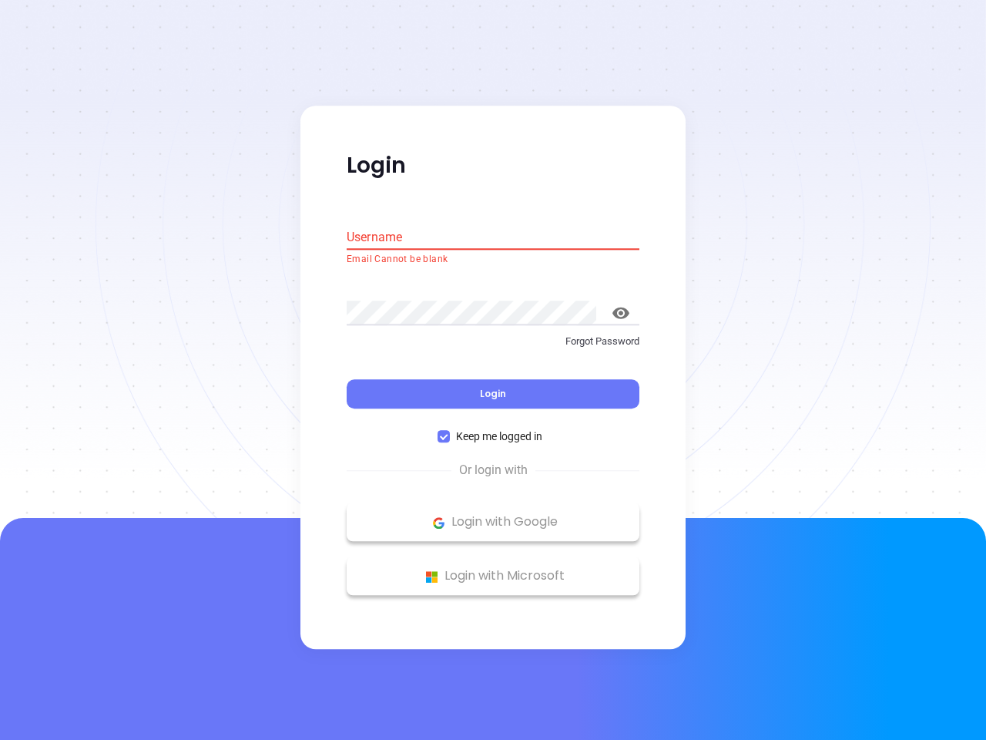  What do you see at coordinates (621, 313) in the screenshot?
I see `button: toggle password visibility` at bounding box center [621, 313].